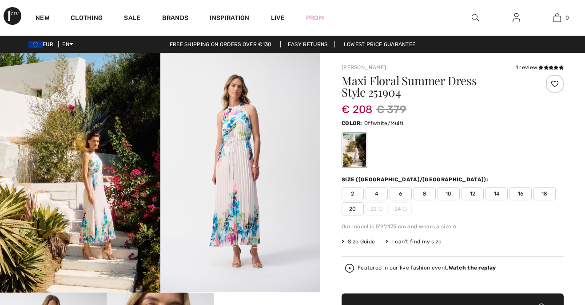 The width and height of the screenshot is (585, 305). I want to click on img: Maxi Floral Summer Dress Style 251904. 2, so click(240, 173).